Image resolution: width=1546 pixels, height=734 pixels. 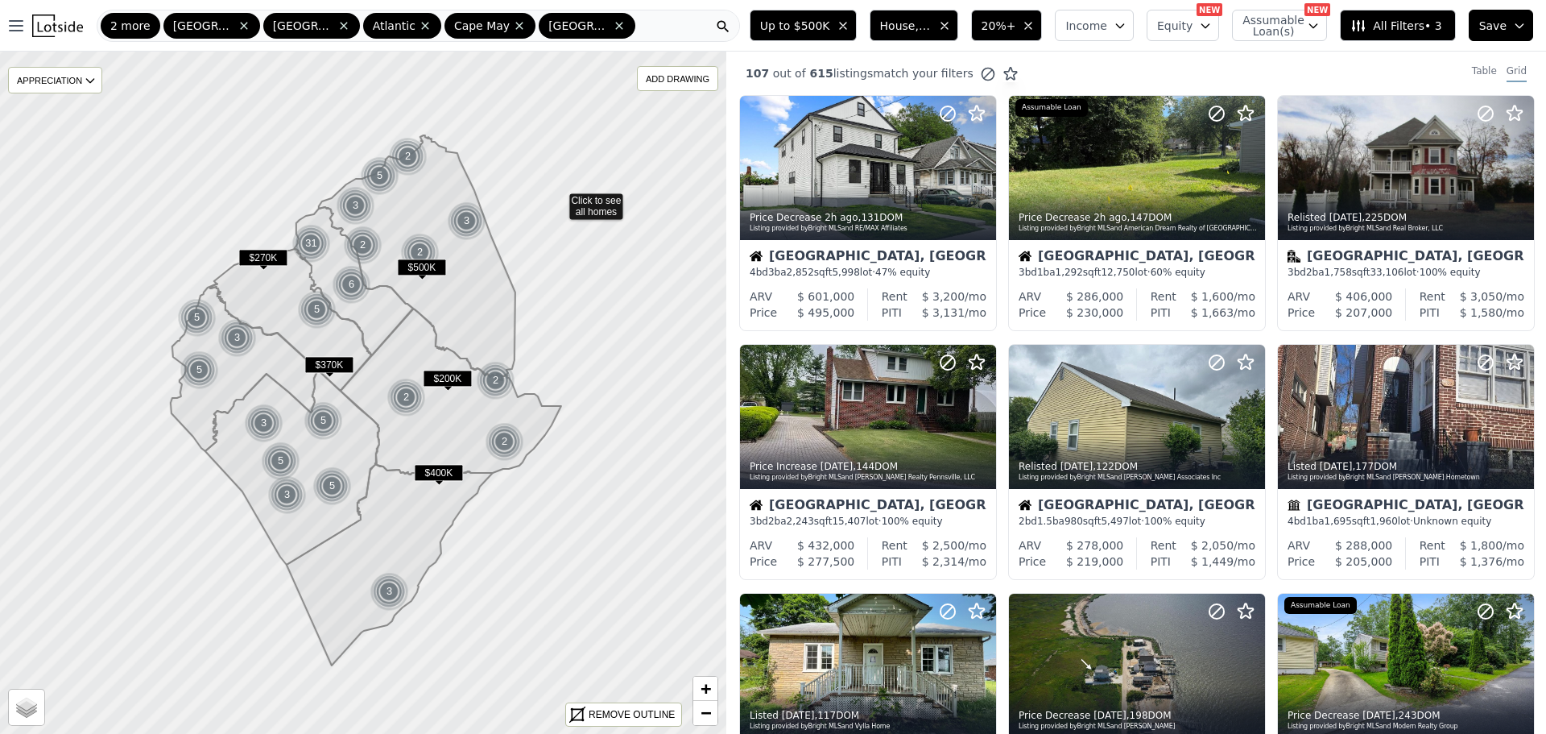 What do you see at coordinates (943, 561) in the screenshot?
I see `span: $ 2,314` at bounding box center [943, 561].